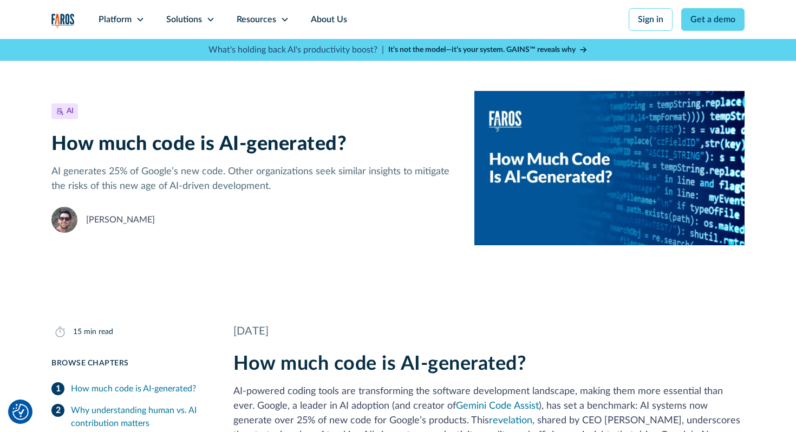 This screenshot has height=432, width=796. I want to click on a: Sign in, so click(651, 19).